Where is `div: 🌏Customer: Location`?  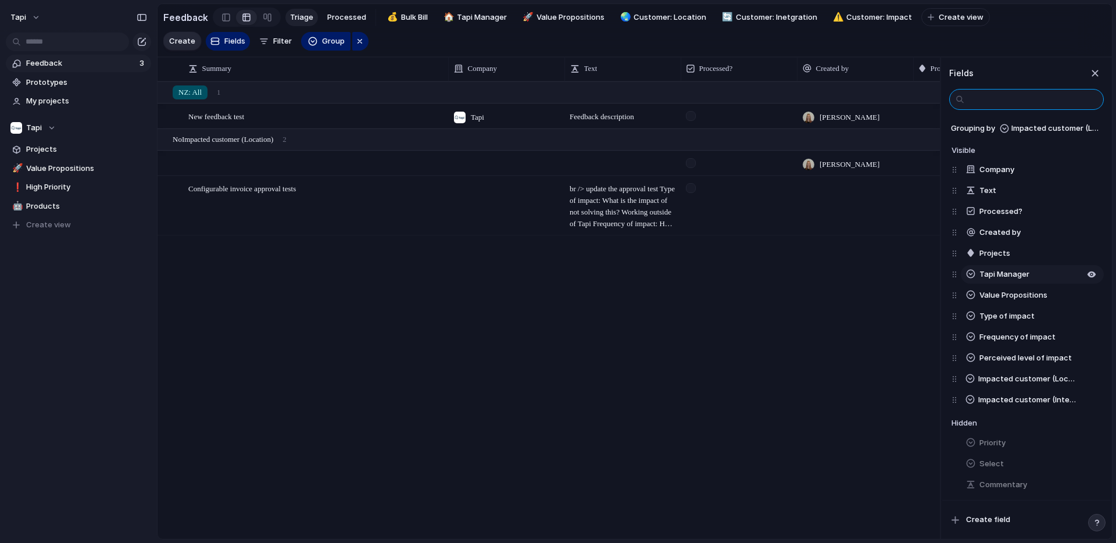 div: 🌏Customer: Location is located at coordinates (663, 17).